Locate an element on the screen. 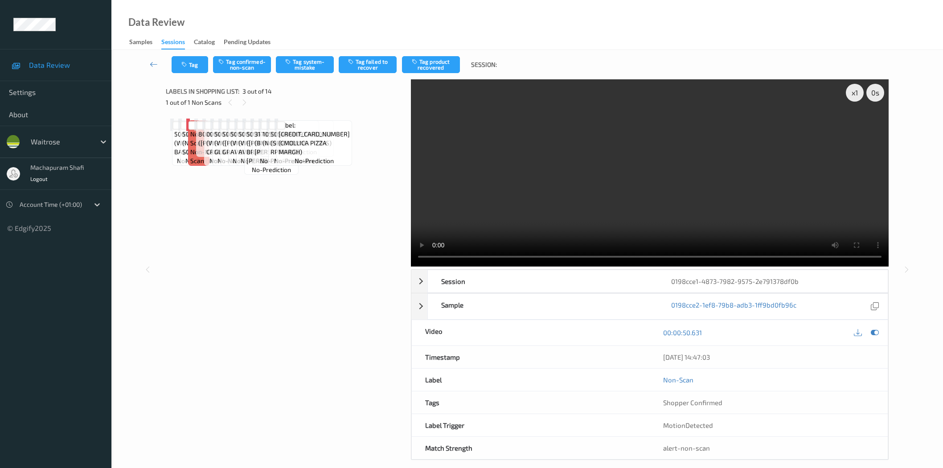 The width and height of the screenshot is (943, 468). span: Label: Non-Scan is located at coordinates (199, 134).